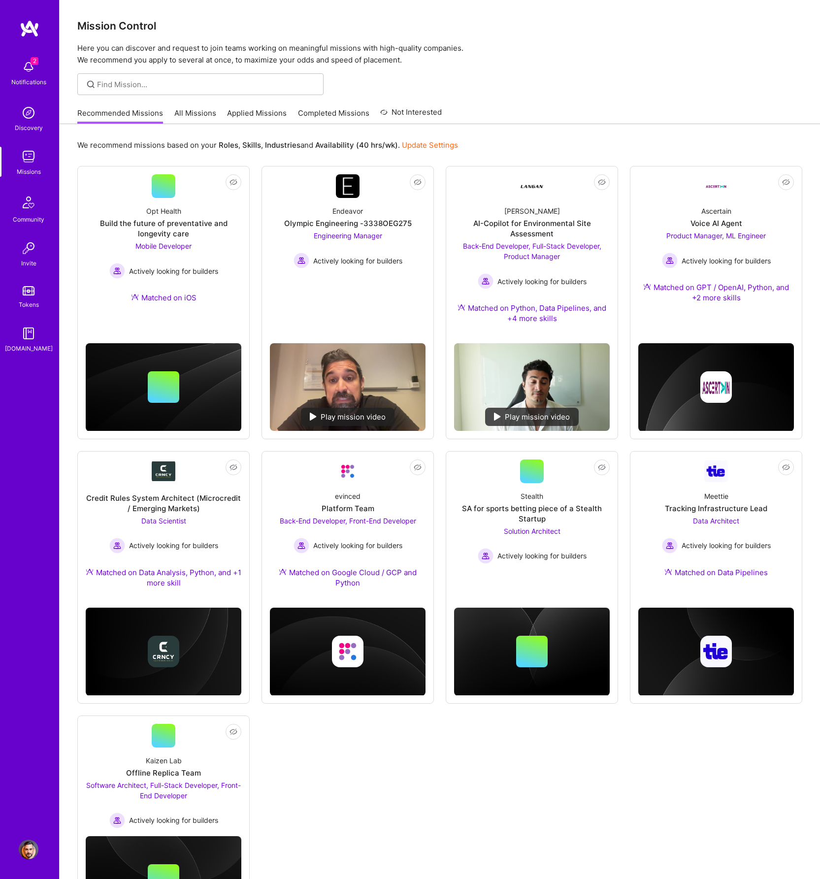 This screenshot has height=879, width=820. What do you see at coordinates (164, 297) in the screenshot?
I see `div: Matched on iOS` at bounding box center [164, 297].